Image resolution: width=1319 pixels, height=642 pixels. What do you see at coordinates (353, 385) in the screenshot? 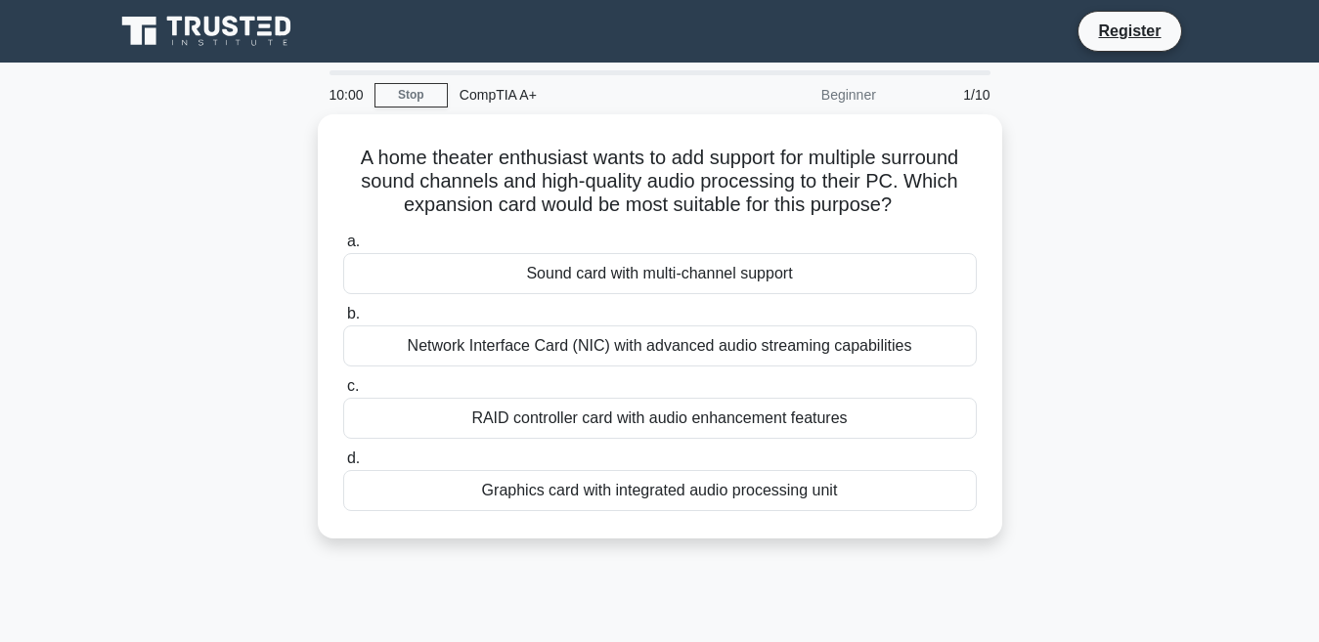
I see `span: c.` at bounding box center [353, 385].